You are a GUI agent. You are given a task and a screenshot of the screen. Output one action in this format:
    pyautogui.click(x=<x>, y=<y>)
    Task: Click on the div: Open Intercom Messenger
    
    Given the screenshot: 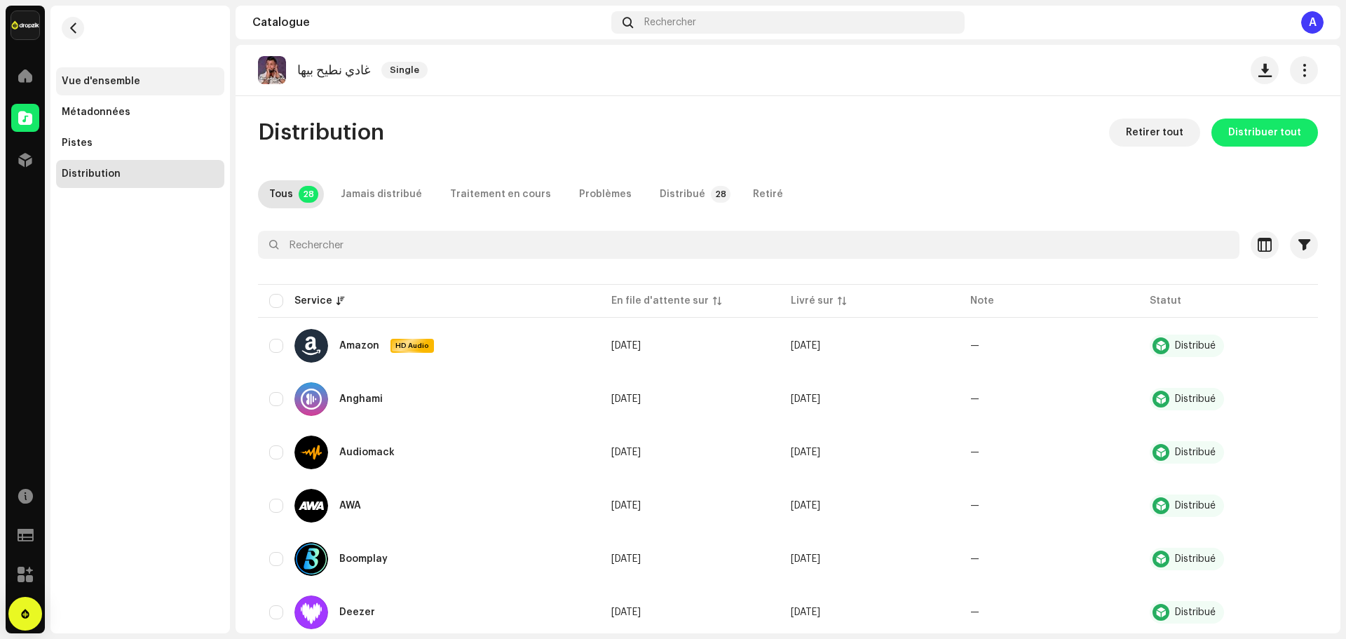 What is the action you would take?
    pyautogui.click(x=25, y=613)
    